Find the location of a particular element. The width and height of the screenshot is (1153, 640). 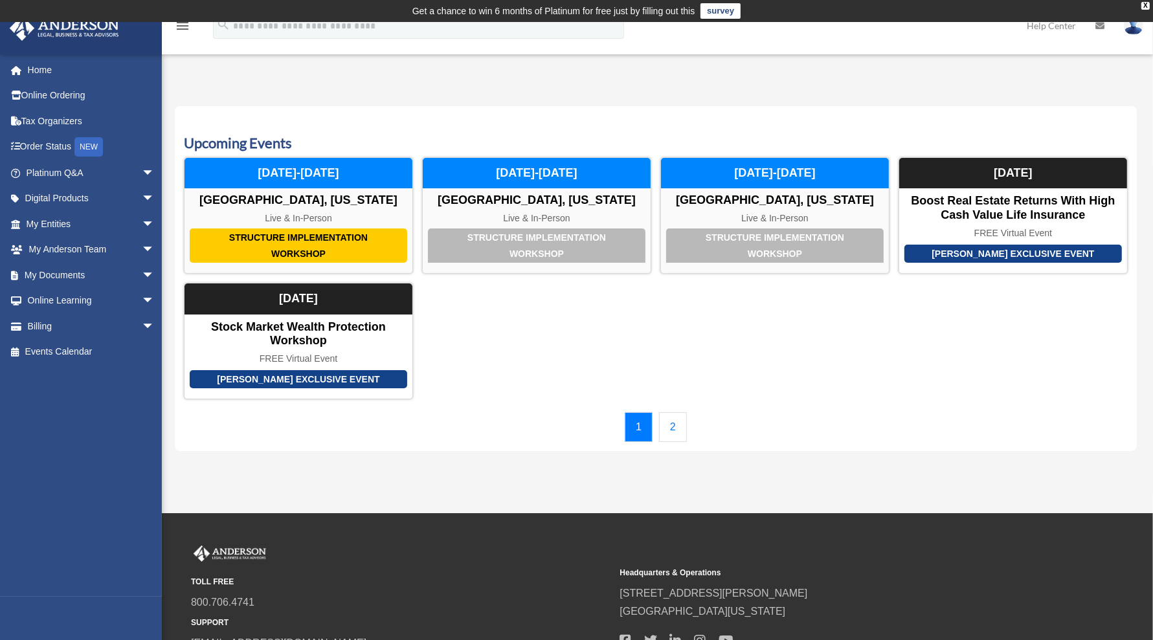

small: TOLL FREE is located at coordinates (401, 582).